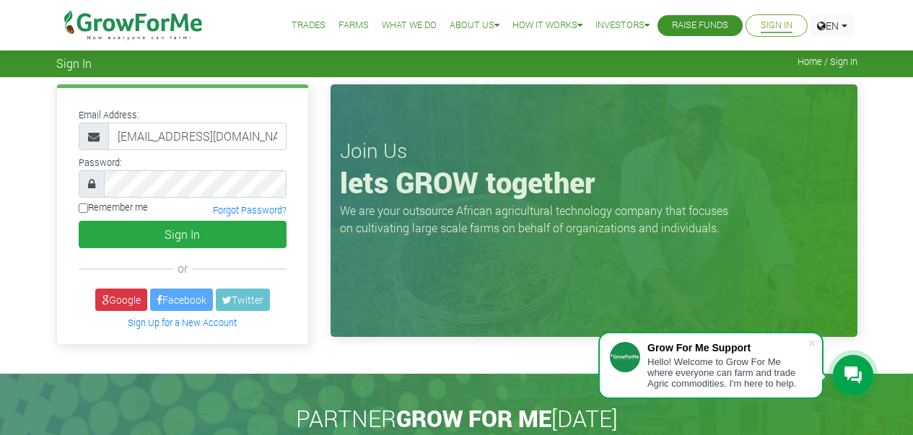 This screenshot has width=913, height=435. Describe the element at coordinates (197, 136) in the screenshot. I see `input: Email Address` at that location.